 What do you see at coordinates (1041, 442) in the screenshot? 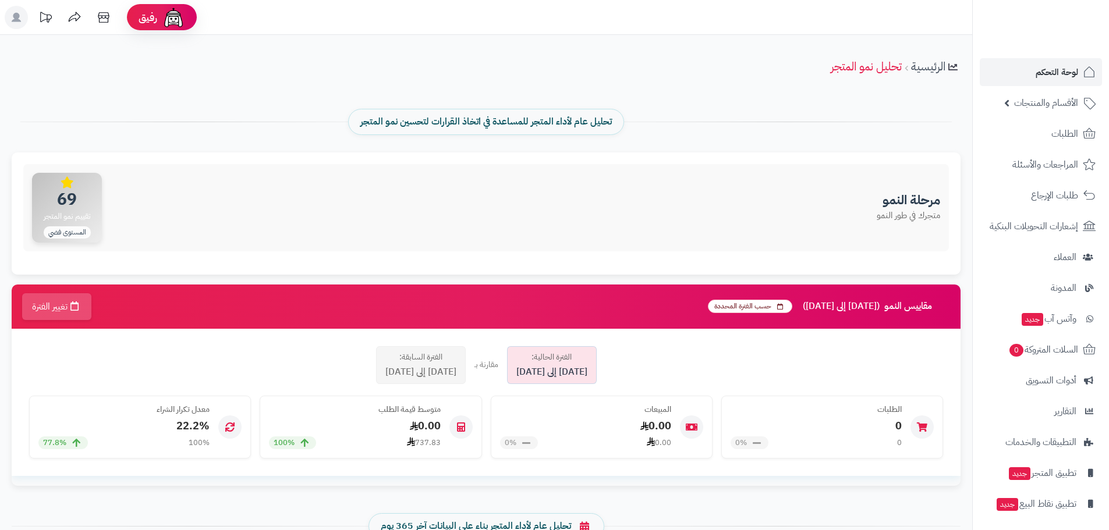
I see `span: التطبيقات والخدمات` at bounding box center [1041, 442].